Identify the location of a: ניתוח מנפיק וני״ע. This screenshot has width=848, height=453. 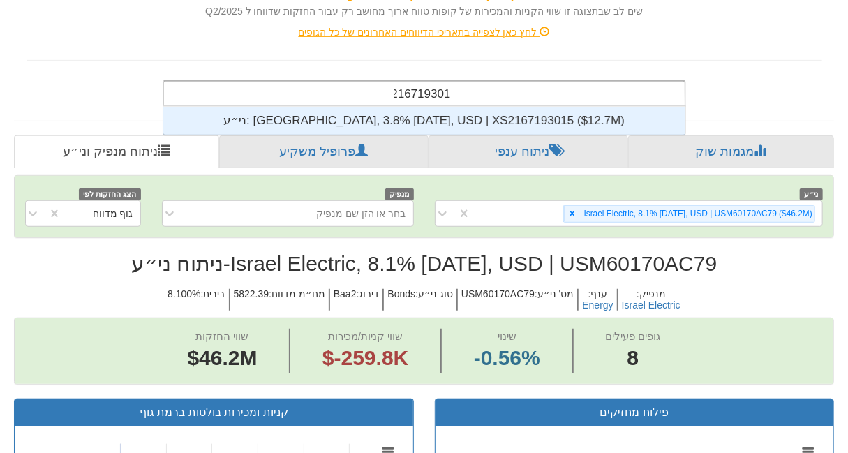
(116, 152).